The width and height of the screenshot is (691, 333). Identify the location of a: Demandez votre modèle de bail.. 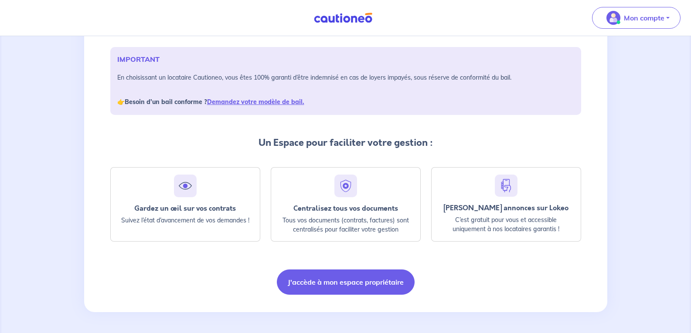
(255, 102).